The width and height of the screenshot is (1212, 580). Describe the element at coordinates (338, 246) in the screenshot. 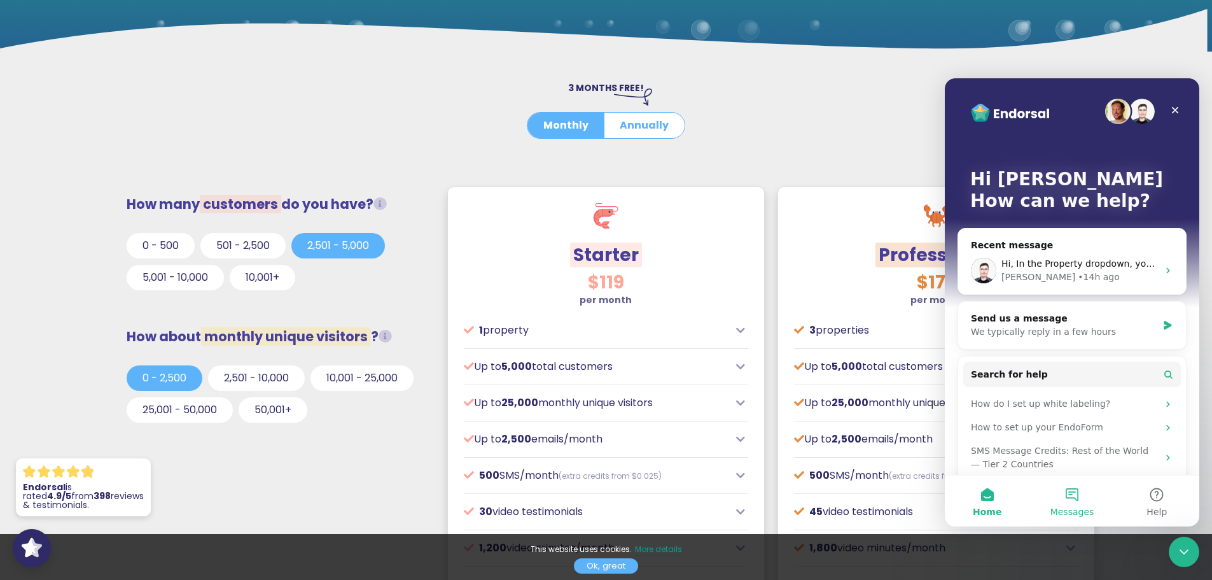

I see `button: 2,501 - 5,000` at that location.